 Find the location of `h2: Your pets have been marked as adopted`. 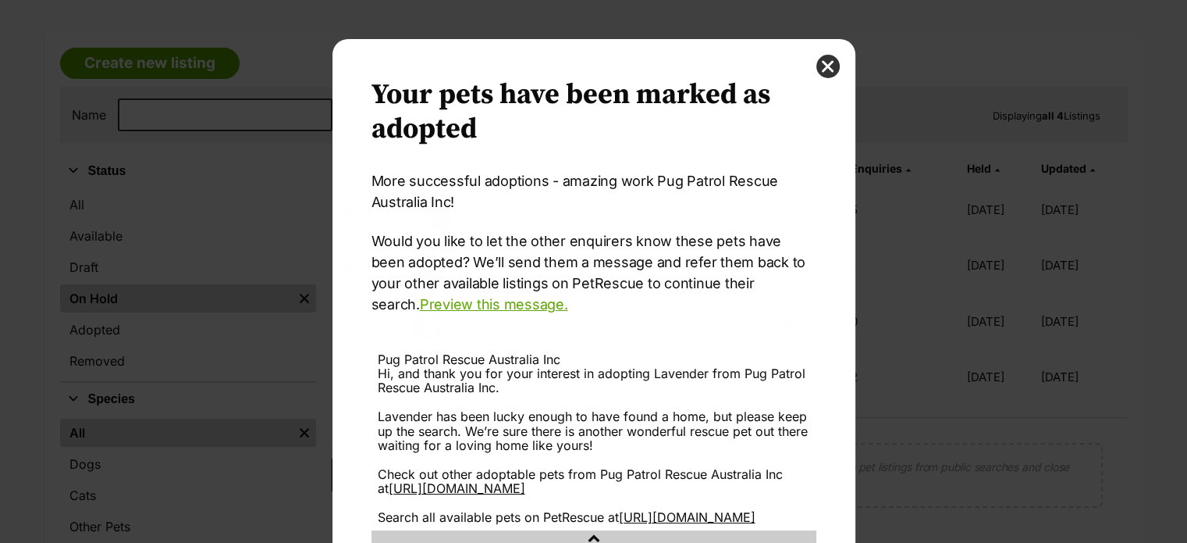

h2: Your pets have been marked as adopted is located at coordinates (594, 112).